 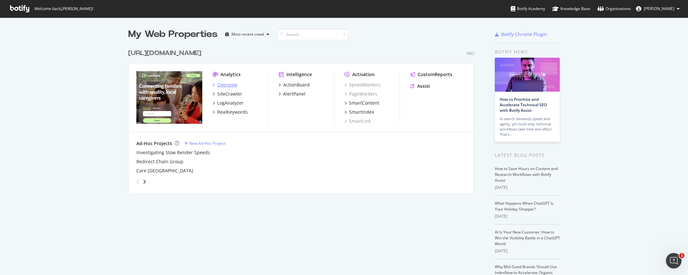 I want to click on div: SmartContent, so click(x=364, y=103).